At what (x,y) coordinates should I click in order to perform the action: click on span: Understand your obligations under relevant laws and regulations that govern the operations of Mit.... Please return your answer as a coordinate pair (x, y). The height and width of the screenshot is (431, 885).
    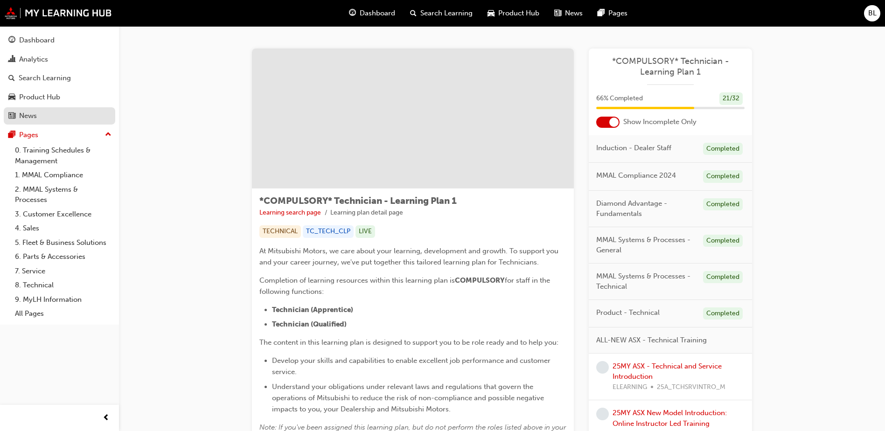
    Looking at the image, I should click on (408, 398).